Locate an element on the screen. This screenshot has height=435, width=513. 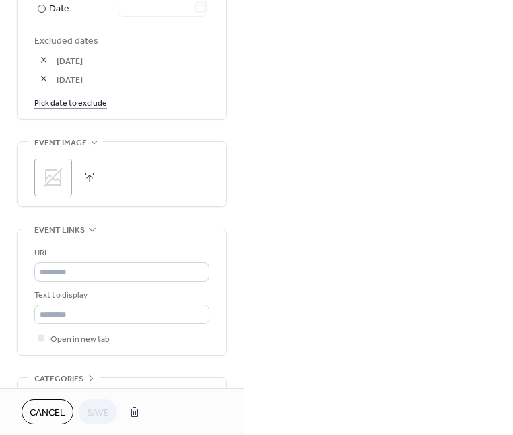
span: Open in new tab is located at coordinates (80, 339).